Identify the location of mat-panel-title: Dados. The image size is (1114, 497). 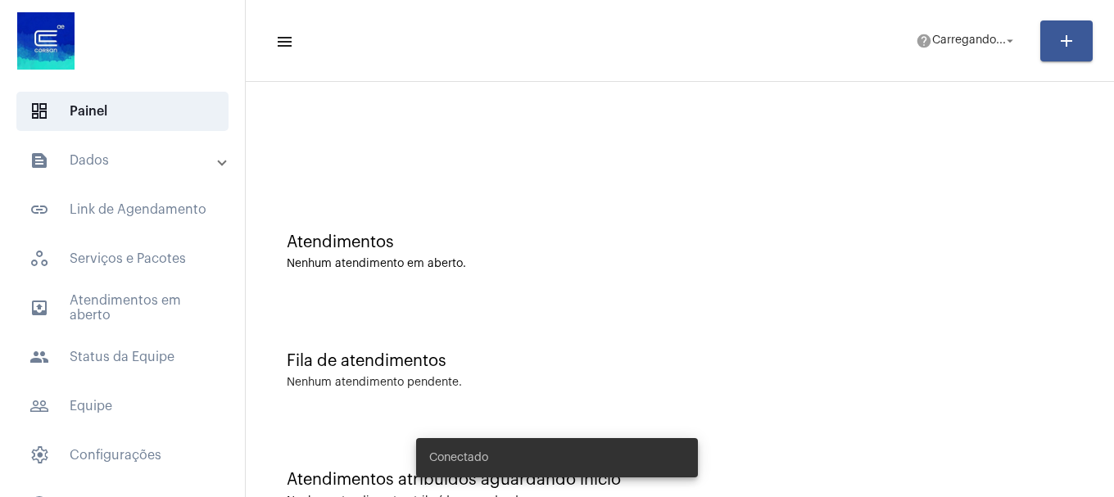
(124, 161).